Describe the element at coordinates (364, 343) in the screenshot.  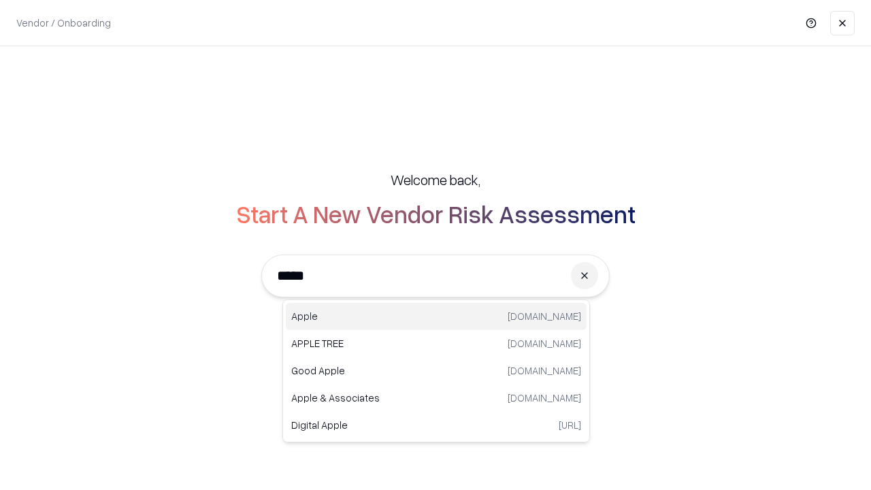
I see `p: APPLE TREE` at that location.